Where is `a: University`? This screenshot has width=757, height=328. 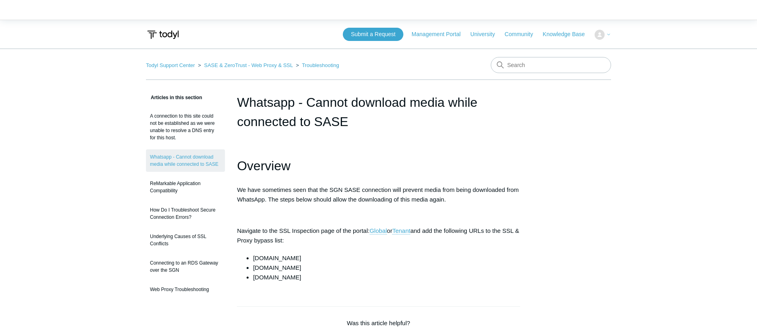 a: University is located at coordinates (486, 34).